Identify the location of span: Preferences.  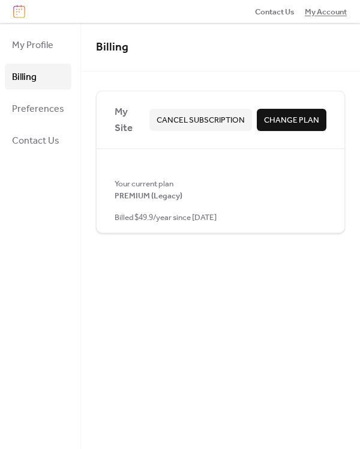
(38, 109).